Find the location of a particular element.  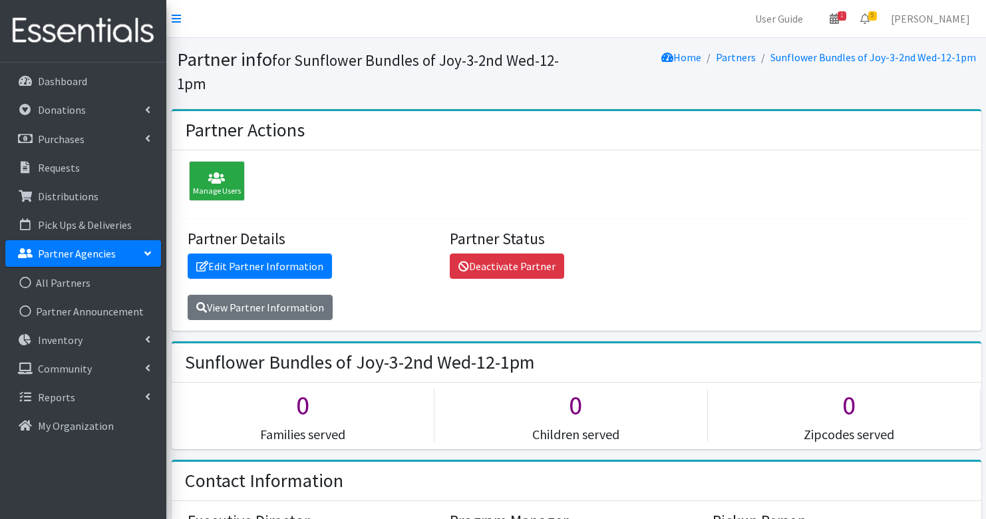

a: 5 is located at coordinates (865, 19).